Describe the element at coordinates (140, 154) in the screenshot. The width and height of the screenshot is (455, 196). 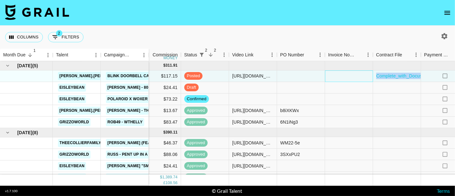
I see `a: Russ - Pent Up in a Penthouse` at that location.